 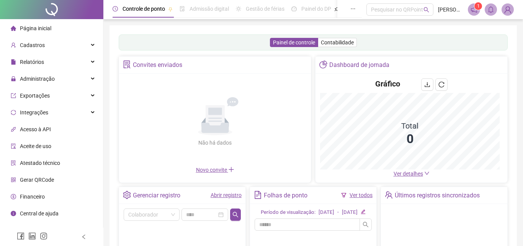 What do you see at coordinates (231, 170) in the screenshot?
I see `span: plus` at bounding box center [231, 170].